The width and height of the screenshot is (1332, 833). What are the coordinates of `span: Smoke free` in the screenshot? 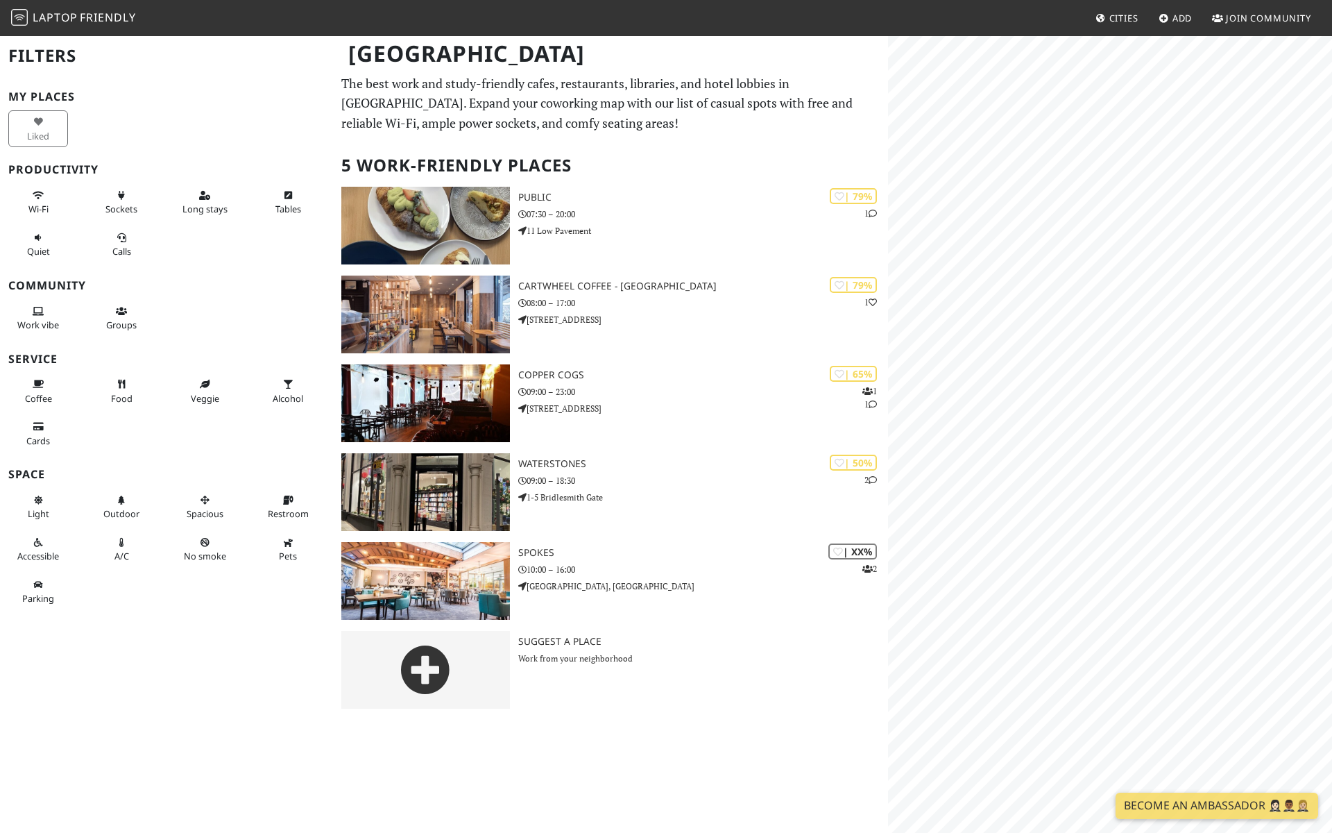 It's located at (205, 556).